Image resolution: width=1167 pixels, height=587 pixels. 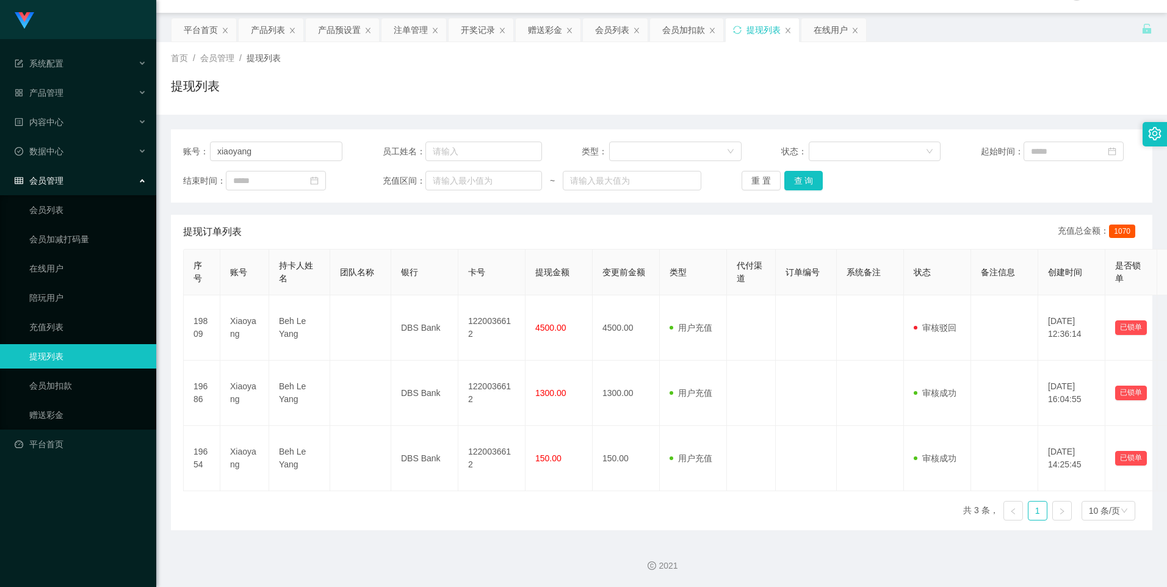 What do you see at coordinates (264, 58) in the screenshot?
I see `span: 提现列表` at bounding box center [264, 58].